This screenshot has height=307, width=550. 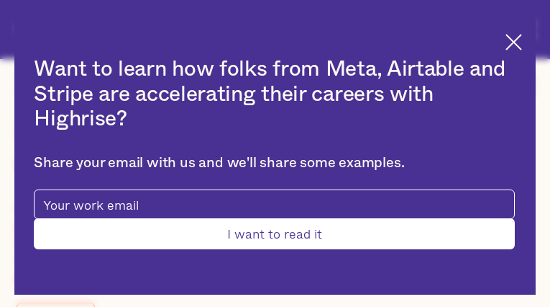 I want to click on h2: Want to learn how folks from Meta, Airtable and Stripe are accelerating their careers with Highrise?, so click(x=274, y=94).